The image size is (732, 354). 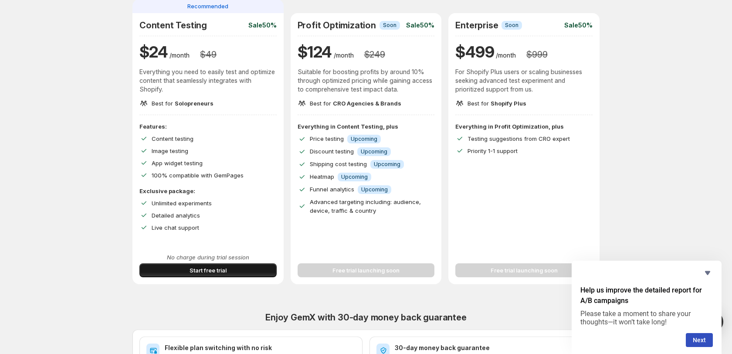 What do you see at coordinates (537, 54) in the screenshot?
I see `h3: $ 999` at bounding box center [537, 54].